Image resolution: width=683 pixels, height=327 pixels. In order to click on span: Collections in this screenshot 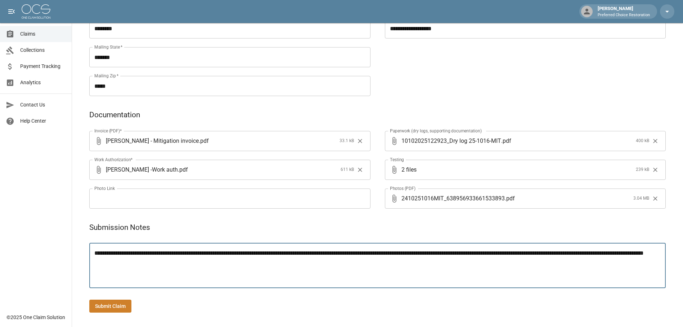, I will do `click(43, 50)`.